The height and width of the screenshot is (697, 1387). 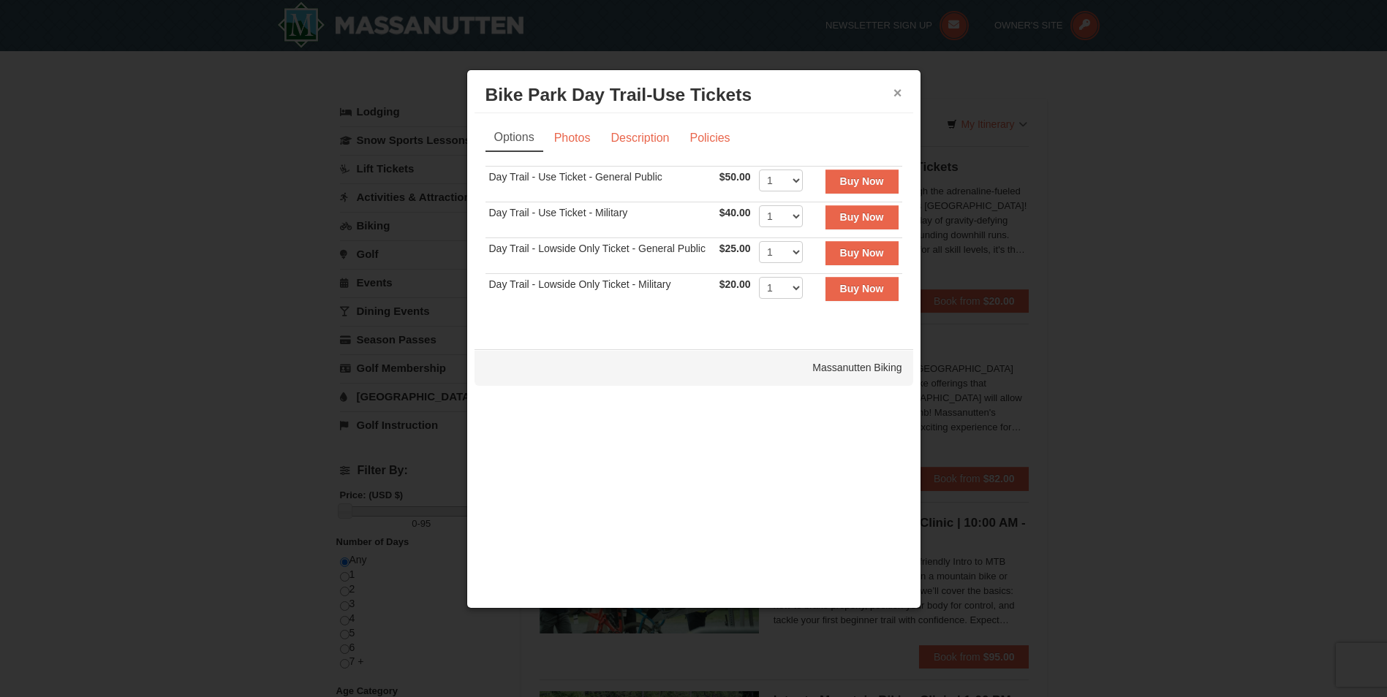 I want to click on a: Options, so click(x=514, y=138).